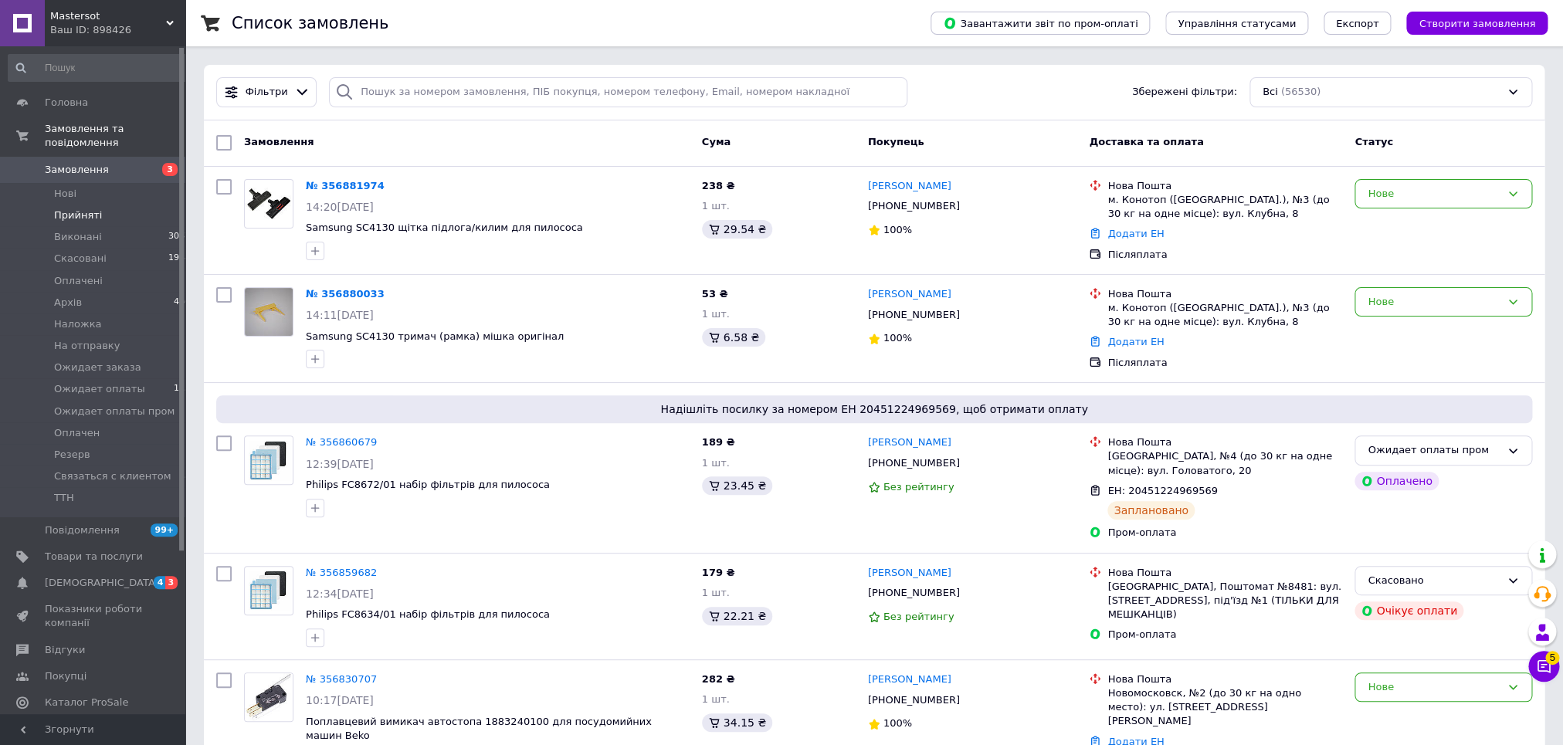 This screenshot has width=1563, height=745. Describe the element at coordinates (1408, 611) in the screenshot. I see `div: Очікує оплати` at that location.